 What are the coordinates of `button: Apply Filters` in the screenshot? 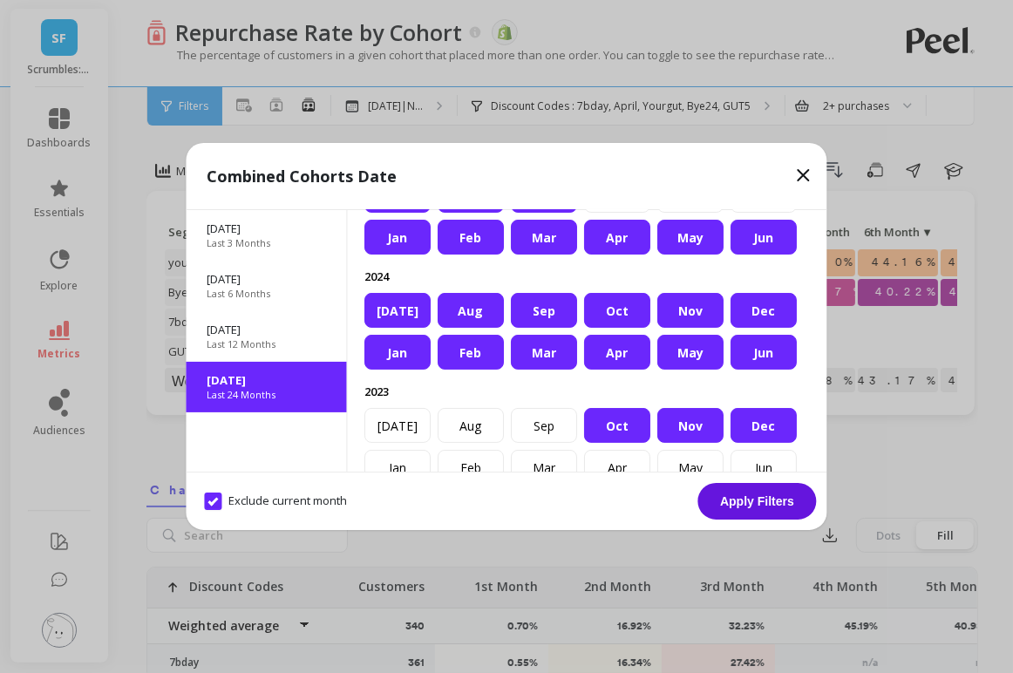 It's located at (758, 501).